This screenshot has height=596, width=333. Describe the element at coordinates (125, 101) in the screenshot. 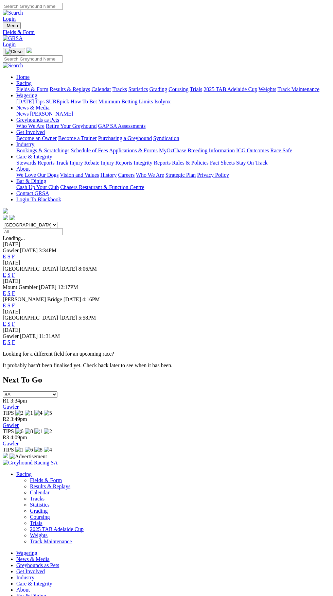

I see `a: Minimum Betting Limits` at that location.